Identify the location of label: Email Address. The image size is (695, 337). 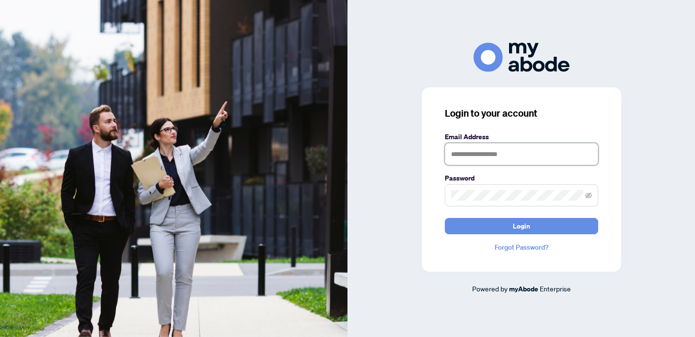
(522, 137).